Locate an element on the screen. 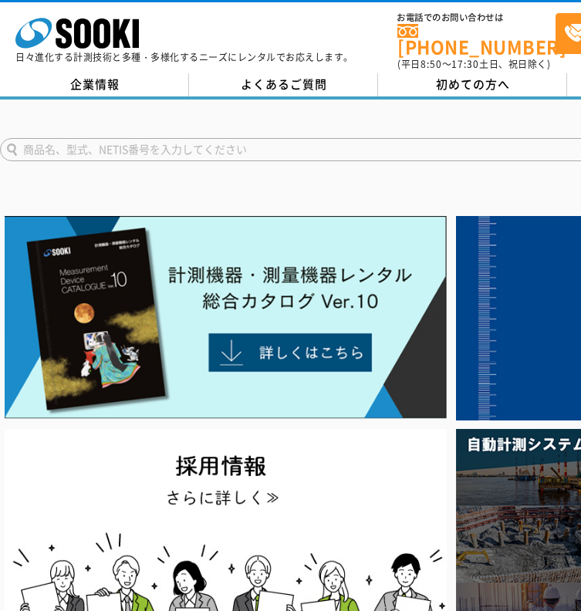 The height and width of the screenshot is (611, 581). span: 17:30 is located at coordinates (465, 64).